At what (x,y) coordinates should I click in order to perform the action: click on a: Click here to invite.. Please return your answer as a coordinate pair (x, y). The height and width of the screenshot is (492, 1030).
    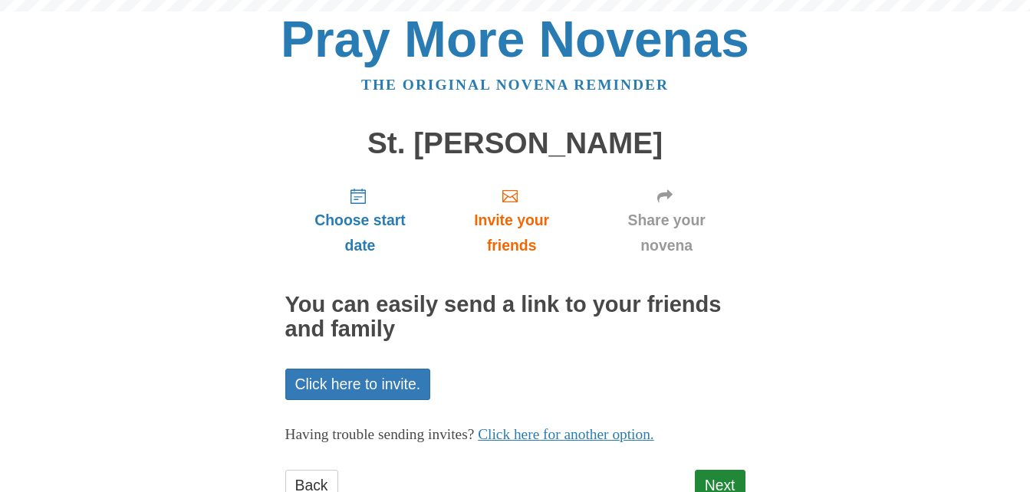
    Looking at the image, I should click on (358, 384).